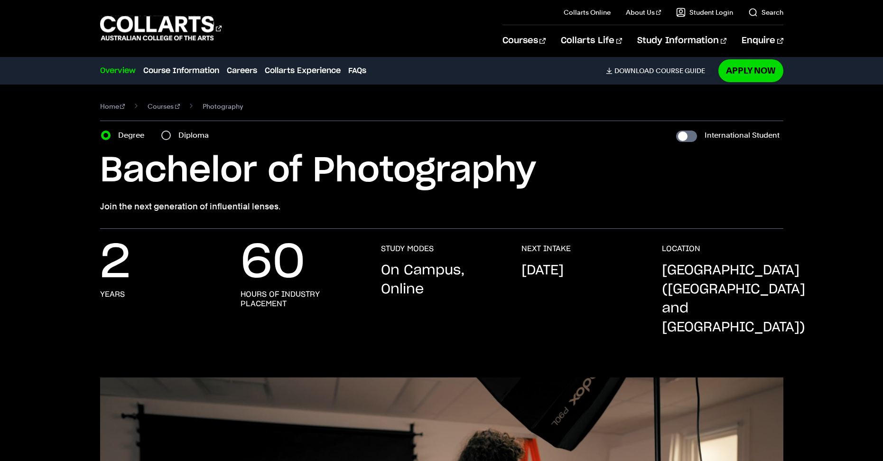 The image size is (883, 461). I want to click on a: Search, so click(766, 12).